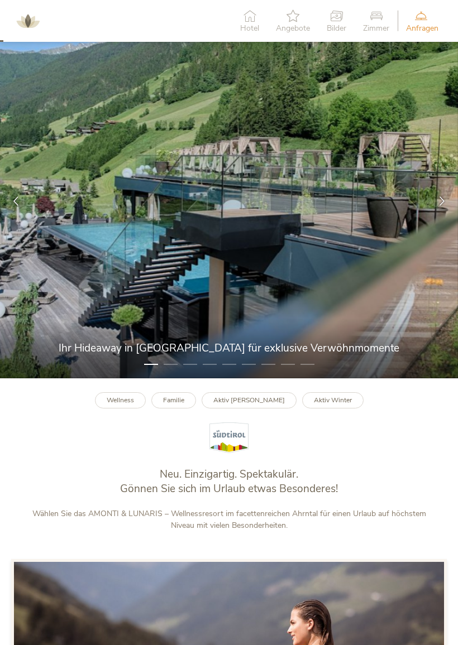  What do you see at coordinates (229, 475) in the screenshot?
I see `span: Neu. Einzigartig. Spektakulär.` at bounding box center [229, 475].